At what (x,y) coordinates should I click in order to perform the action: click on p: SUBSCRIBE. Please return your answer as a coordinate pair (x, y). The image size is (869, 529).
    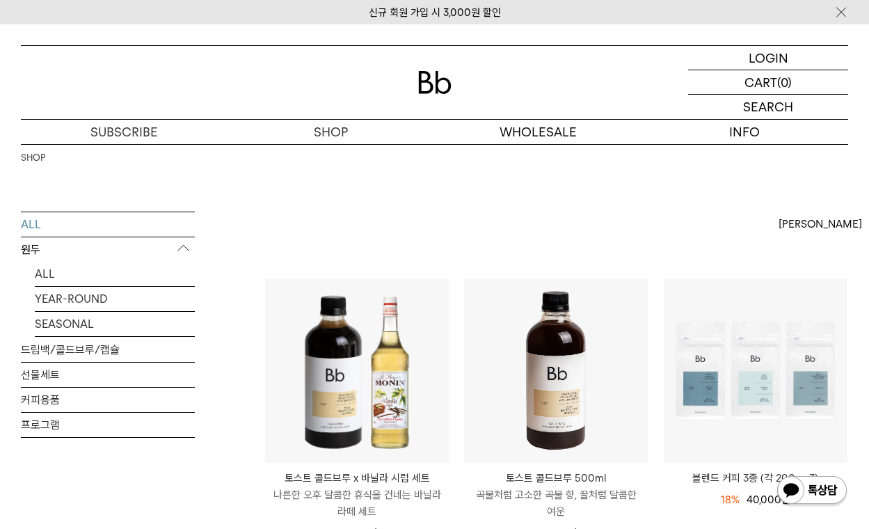
    Looking at the image, I should click on (124, 132).